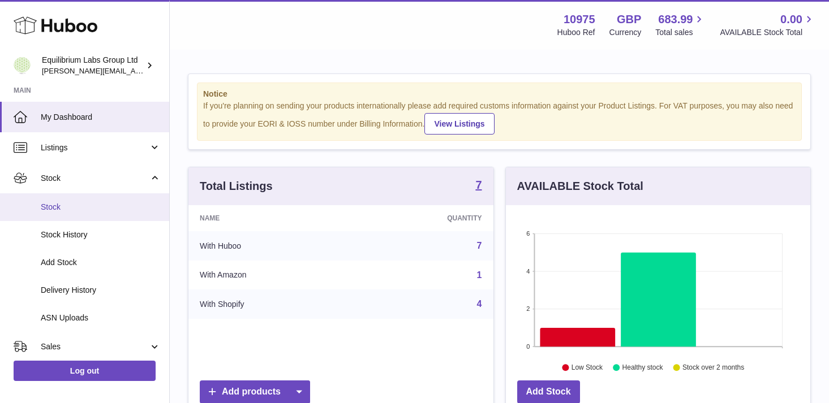  Describe the element at coordinates (642, 368) in the screenshot. I see `text: Healthy stock` at that location.